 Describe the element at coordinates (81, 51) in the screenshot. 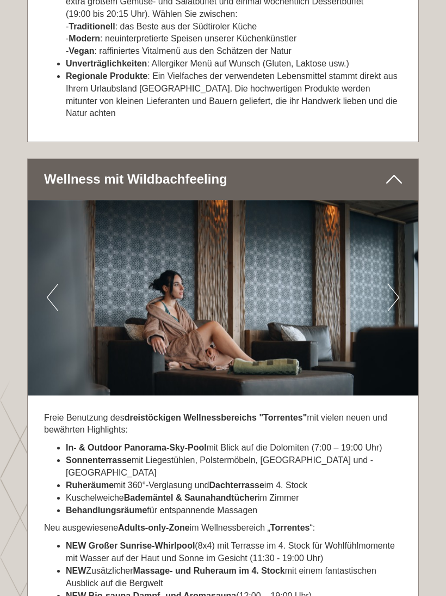

I see `strong: Vegan` at that location.